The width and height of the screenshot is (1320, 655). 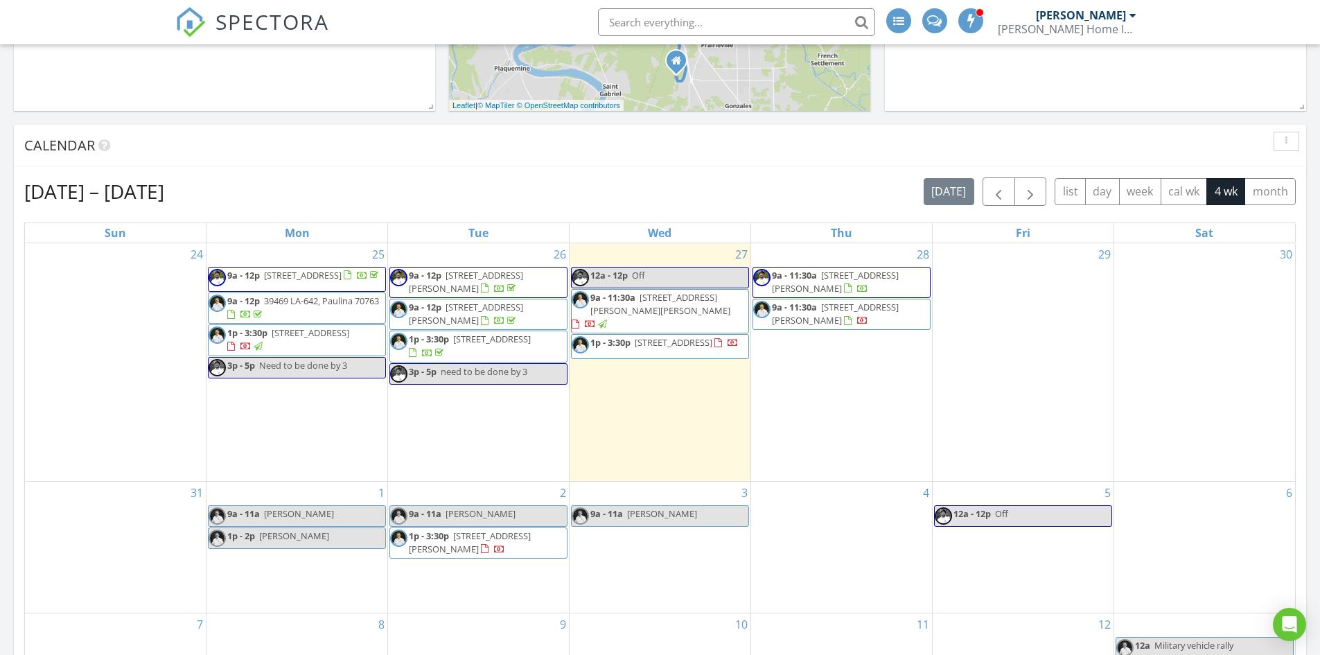 What do you see at coordinates (297, 547) in the screenshot?
I see `td: Go to September 1, 2025` at bounding box center [297, 547].